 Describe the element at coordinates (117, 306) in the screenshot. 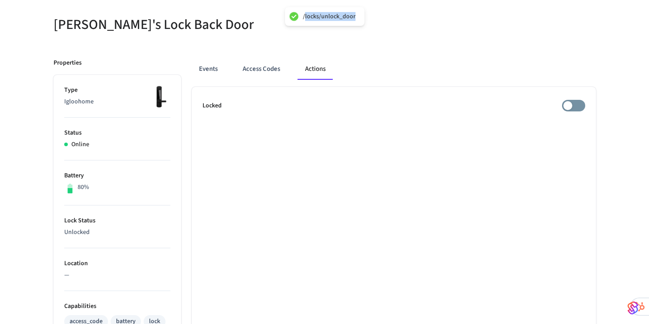

I see `p: Capabilities` at that location.